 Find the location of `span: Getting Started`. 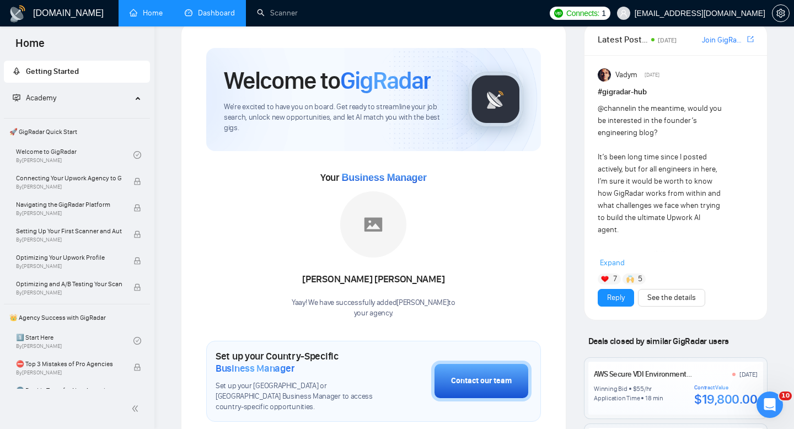

span: Getting Started is located at coordinates (52, 71).